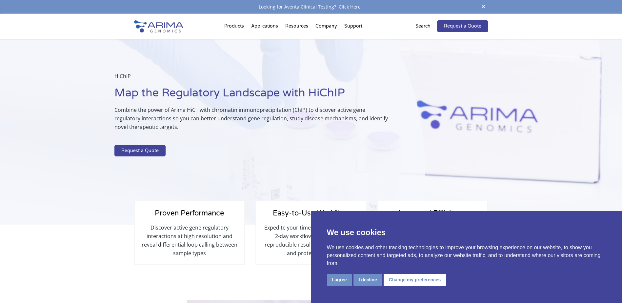  Describe the element at coordinates (311, 240) in the screenshot. I see `p: Expedite your time to results with our 2-day workflow and generate reproducible results across ce...` at that location.